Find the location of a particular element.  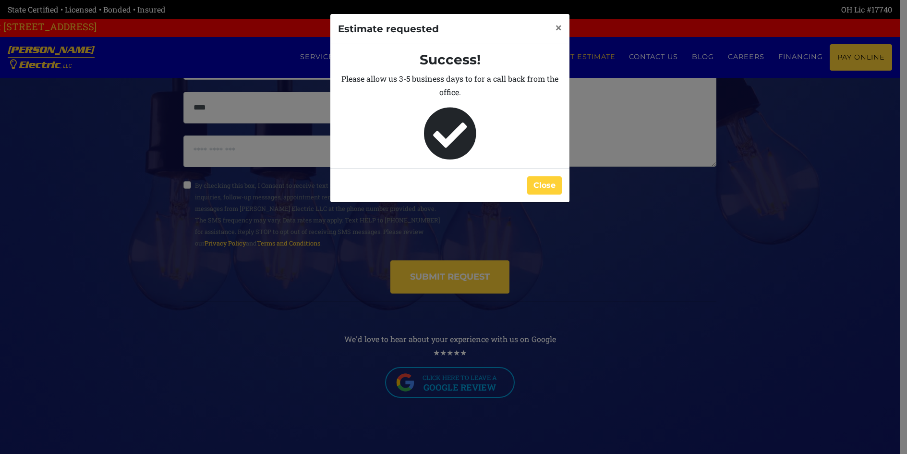

h3: Success! is located at coordinates (450, 60).